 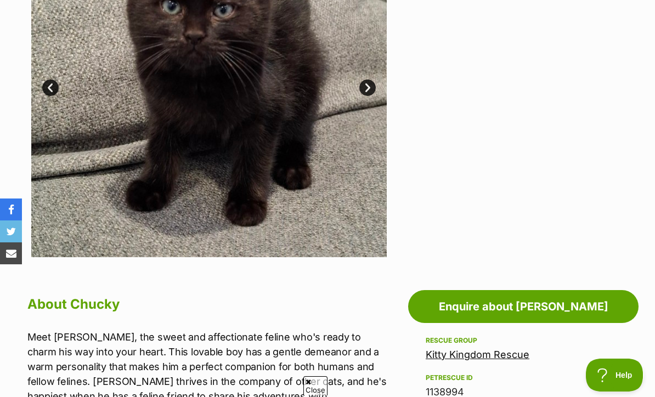 What do you see at coordinates (316, 386) in the screenshot?
I see `span: Close` at bounding box center [316, 386].